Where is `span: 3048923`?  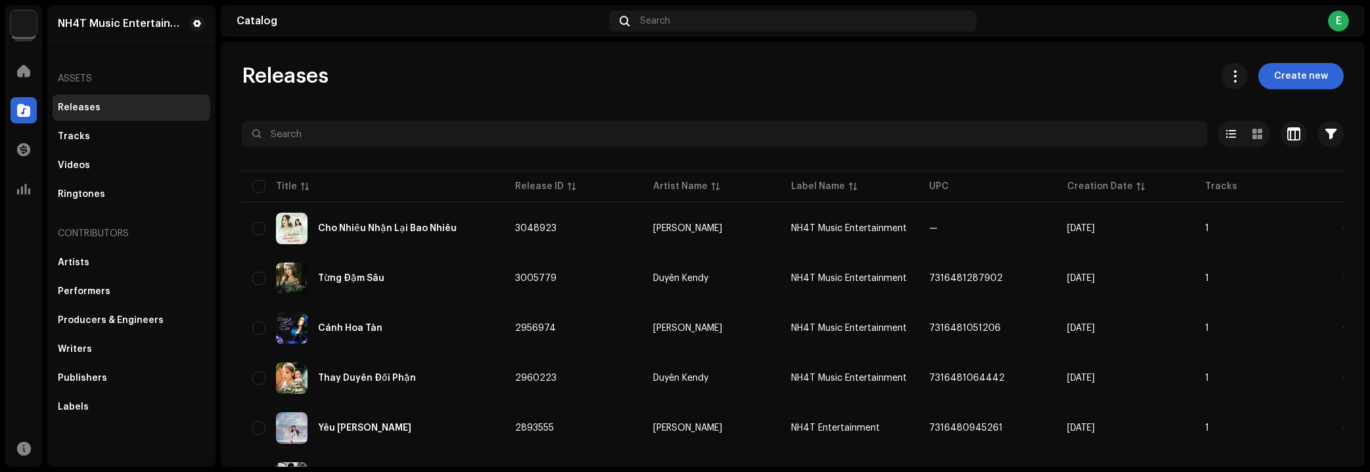 span: 3048923 is located at coordinates (535, 229).